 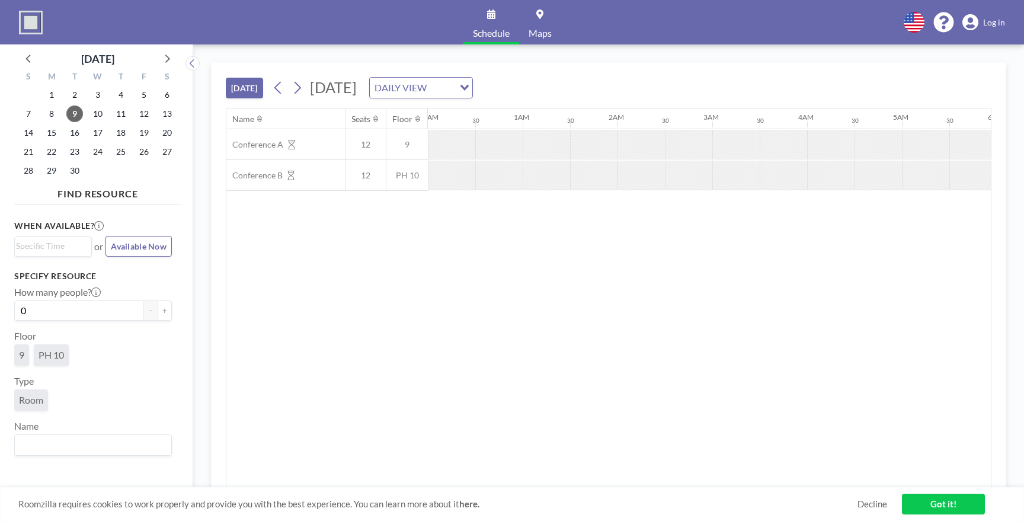 I want to click on div: F, so click(x=143, y=78).